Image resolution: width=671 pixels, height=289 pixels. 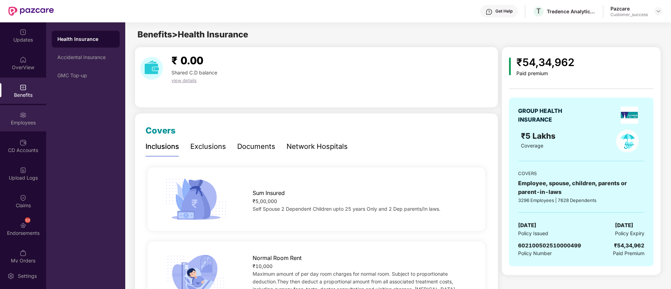 What do you see at coordinates (629, 8) in the screenshot?
I see `div: Pazcare` at bounding box center [629, 8].